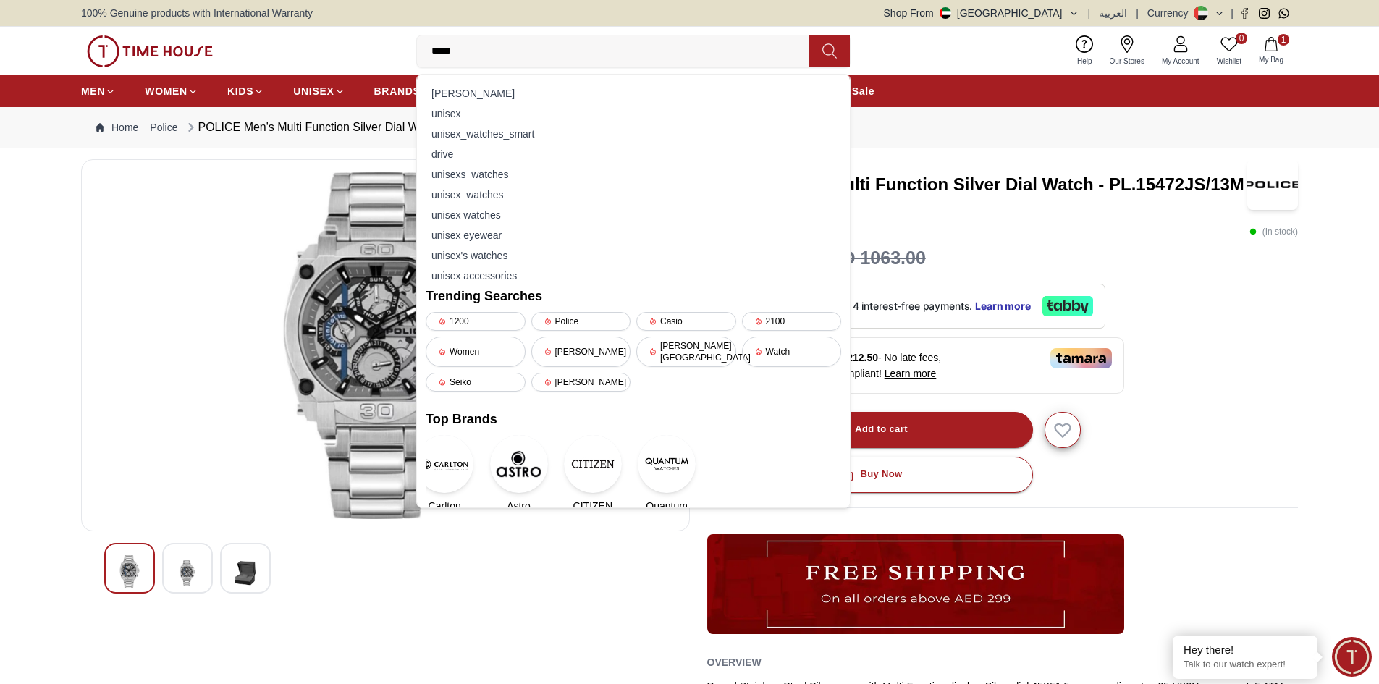  What do you see at coordinates (667, 464) in the screenshot?
I see `img: Quantum` at bounding box center [667, 464].